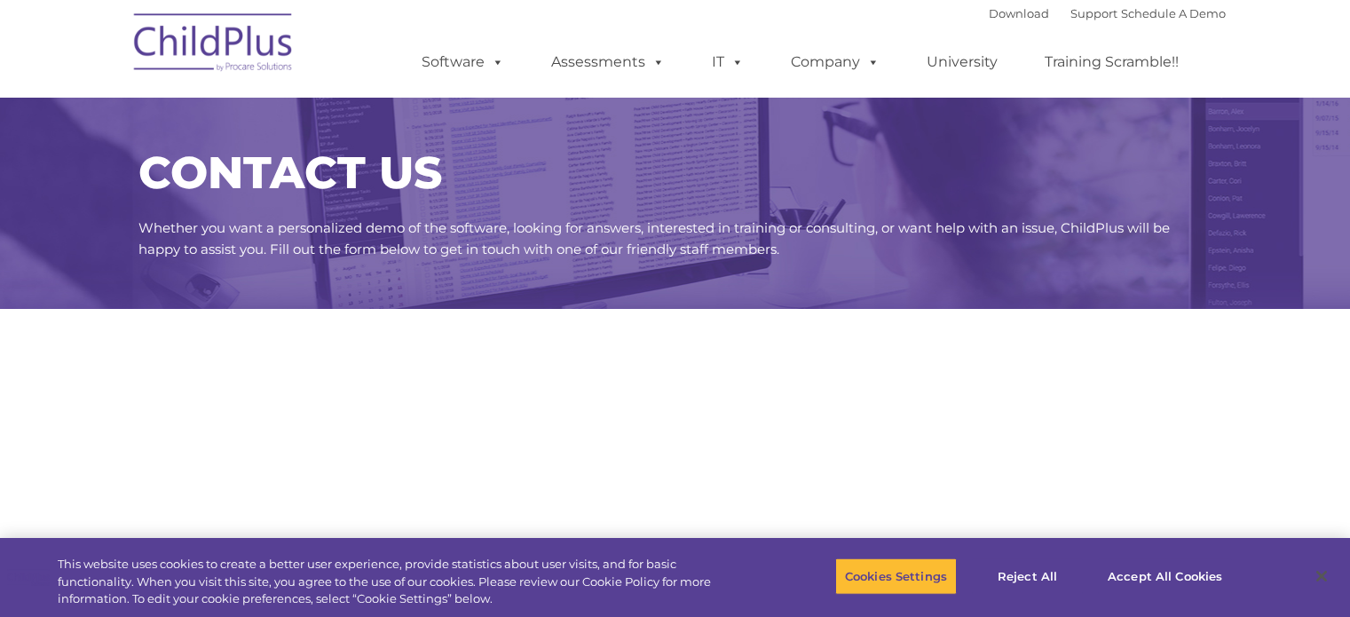 The image size is (1350, 617). What do you see at coordinates (1019, 13) in the screenshot?
I see `a: Download` at bounding box center [1019, 13].